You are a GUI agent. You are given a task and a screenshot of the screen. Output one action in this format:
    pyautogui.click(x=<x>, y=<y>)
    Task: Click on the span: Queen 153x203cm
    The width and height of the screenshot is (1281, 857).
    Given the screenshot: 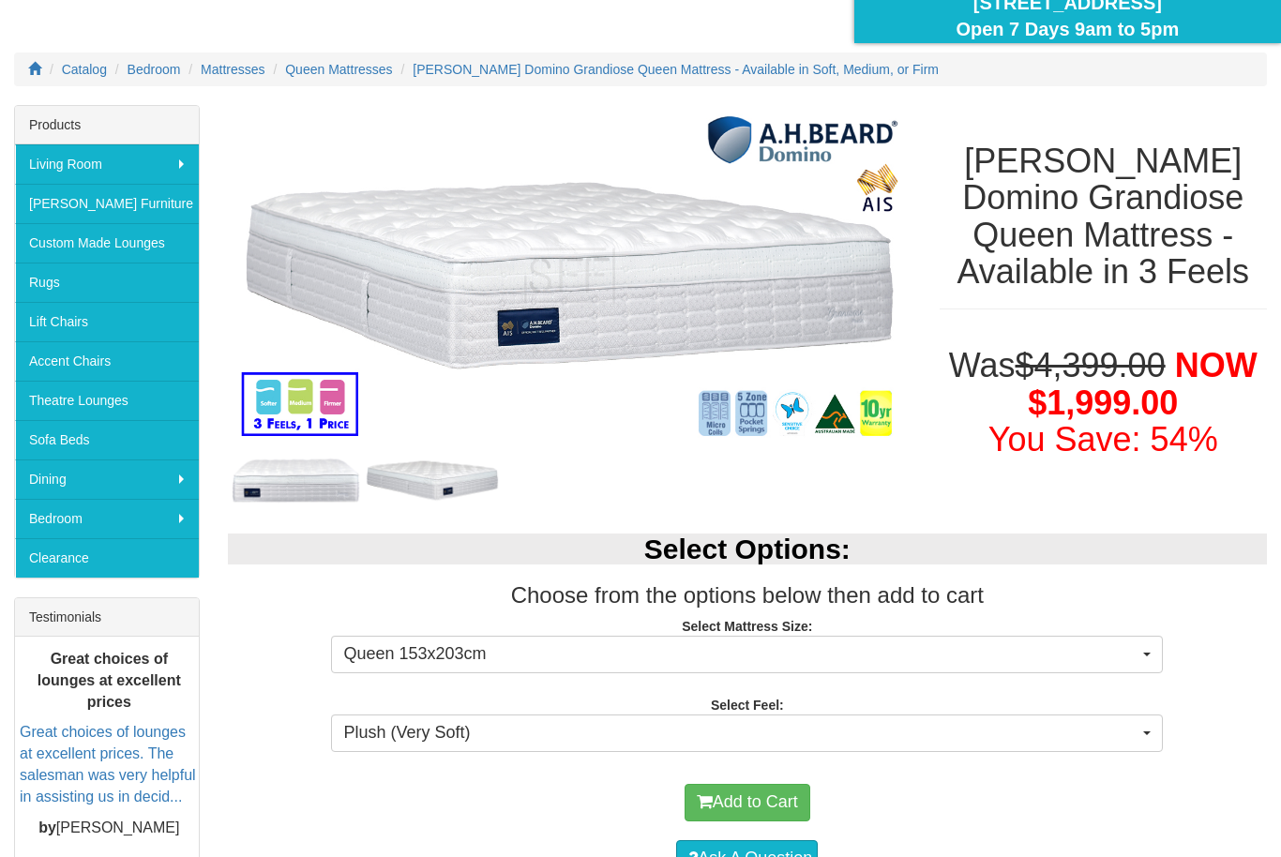 What is the action you would take?
    pyautogui.click(x=741, y=655)
    